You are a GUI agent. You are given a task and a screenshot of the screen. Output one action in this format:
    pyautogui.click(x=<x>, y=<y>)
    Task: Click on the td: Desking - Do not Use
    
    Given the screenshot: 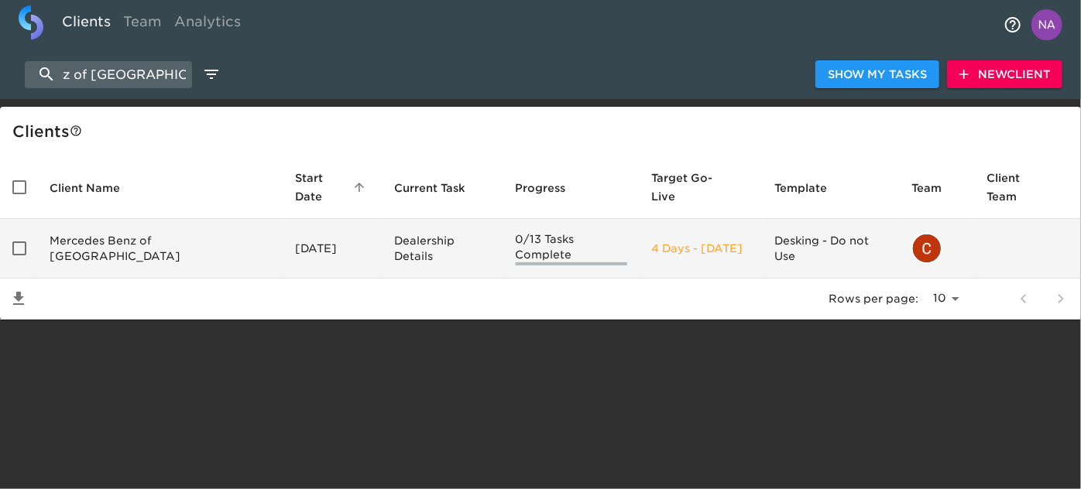 What is the action you would take?
    pyautogui.click(x=831, y=249)
    